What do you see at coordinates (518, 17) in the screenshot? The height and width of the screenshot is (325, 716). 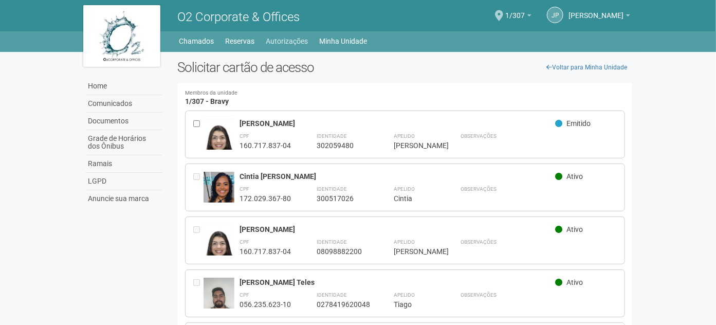 I see `a: 1/307` at bounding box center [518, 17].